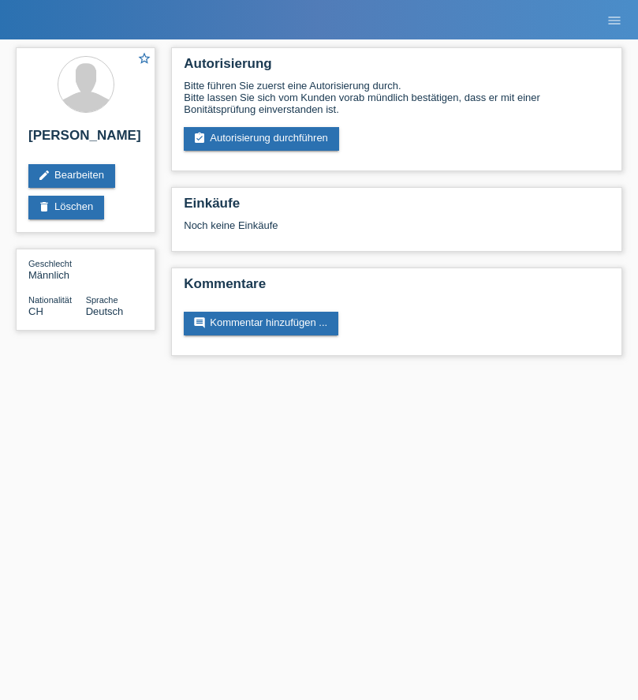  Describe the element at coordinates (614, 20) in the screenshot. I see `a: menu` at that location.